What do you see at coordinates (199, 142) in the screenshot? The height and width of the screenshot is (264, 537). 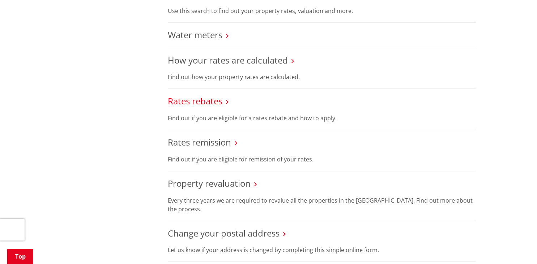 I see `a: Rates remission` at bounding box center [199, 142].